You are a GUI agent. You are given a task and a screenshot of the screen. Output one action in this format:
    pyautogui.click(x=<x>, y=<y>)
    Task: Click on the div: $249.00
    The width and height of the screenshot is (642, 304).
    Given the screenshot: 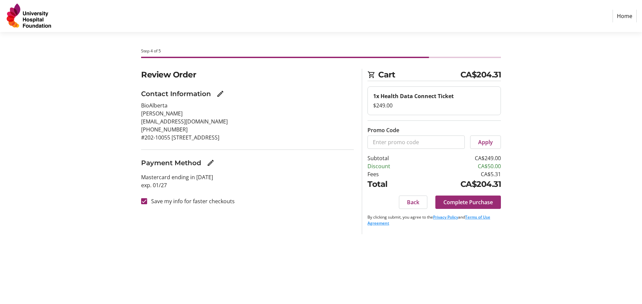 What is the action you would take?
    pyautogui.click(x=434, y=106)
    